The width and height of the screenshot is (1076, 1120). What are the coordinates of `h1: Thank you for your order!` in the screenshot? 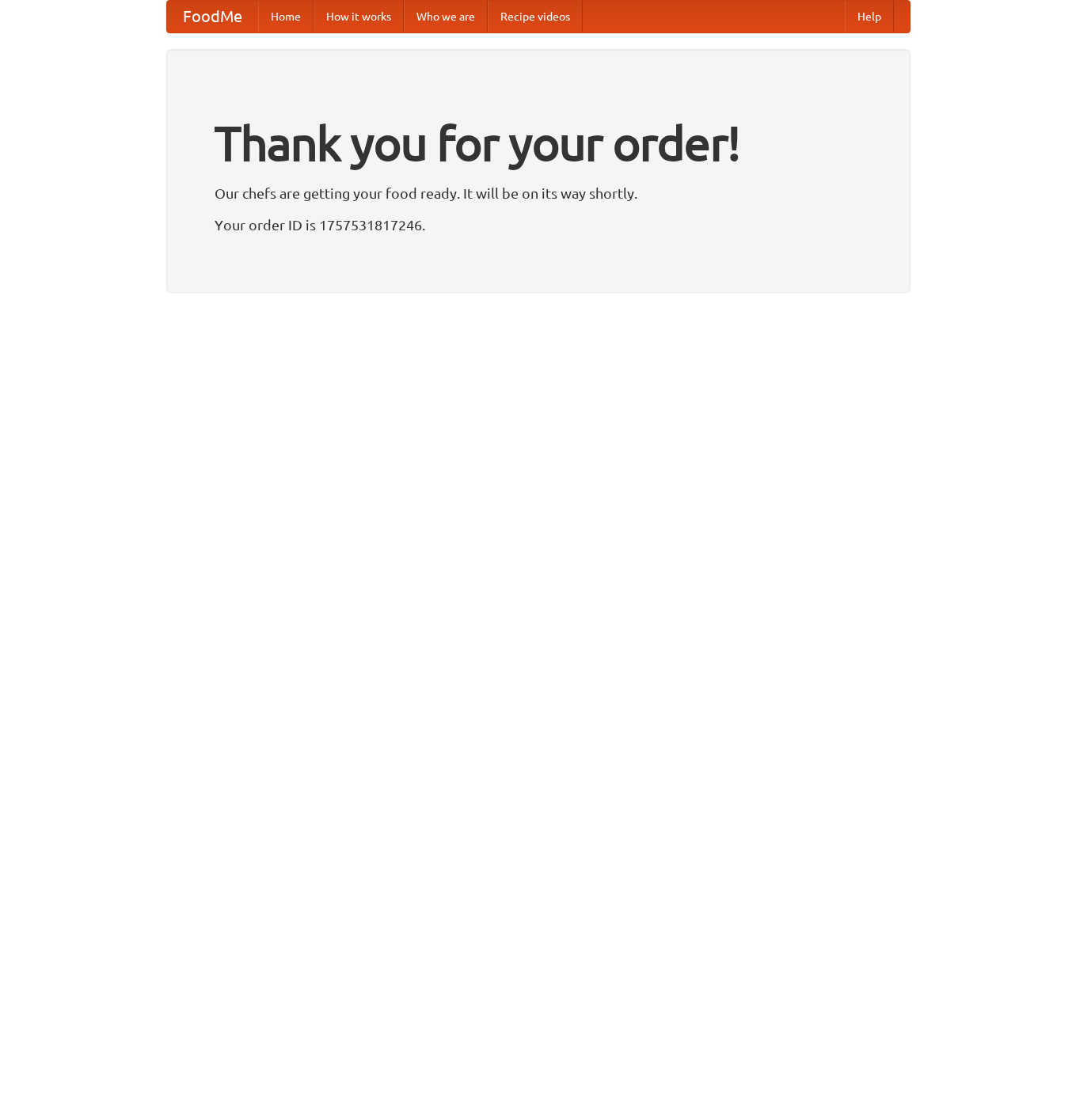 It's located at (538, 143).